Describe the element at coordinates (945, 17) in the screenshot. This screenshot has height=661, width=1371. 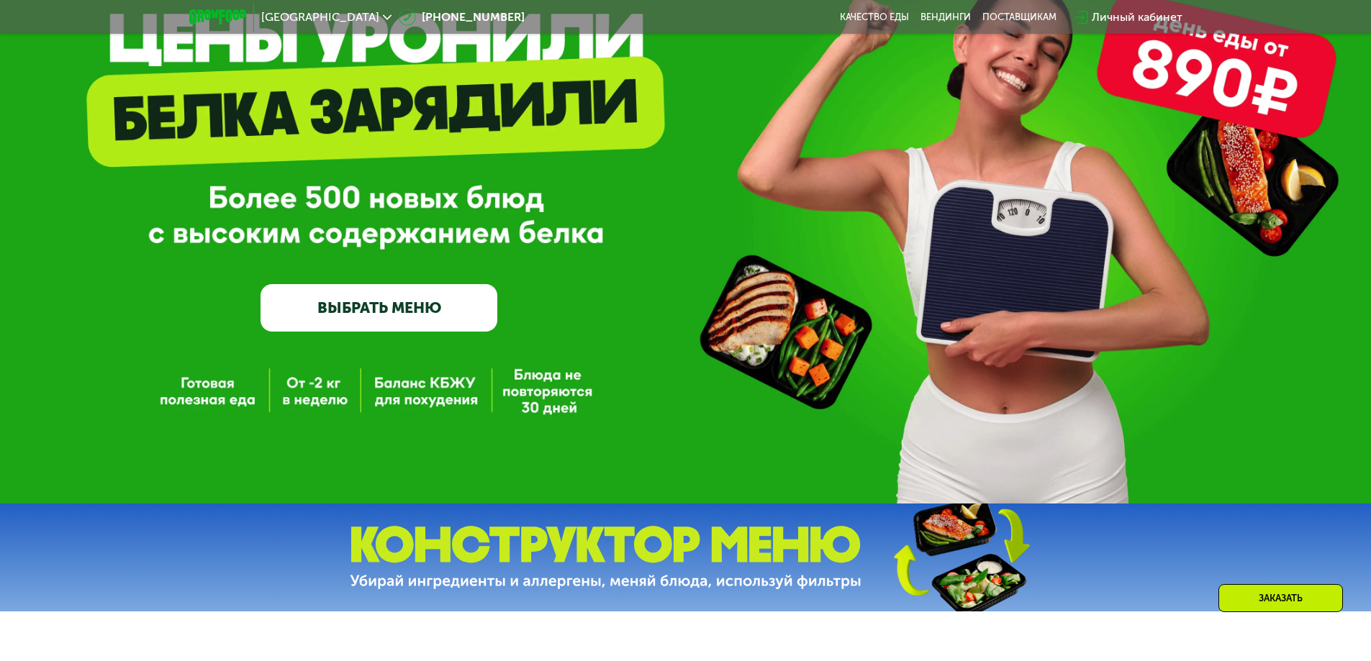
I see `a: Вендинги` at that location.